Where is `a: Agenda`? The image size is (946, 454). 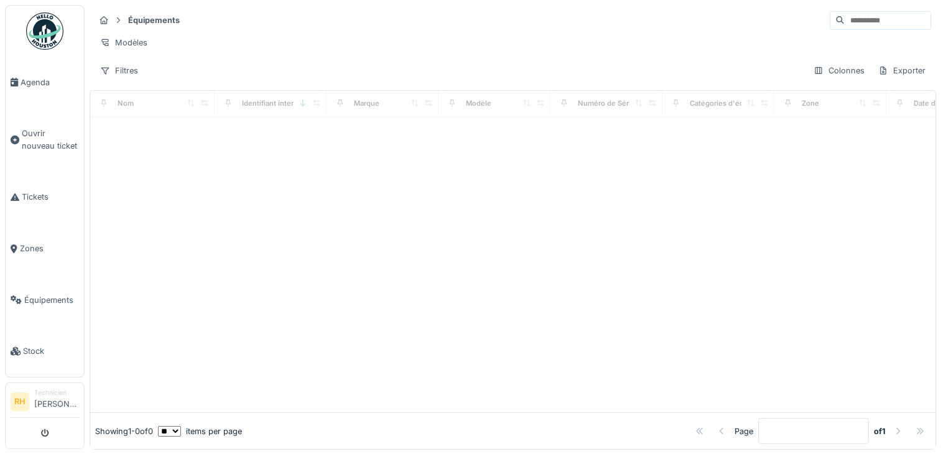
a: Agenda is located at coordinates (45, 82).